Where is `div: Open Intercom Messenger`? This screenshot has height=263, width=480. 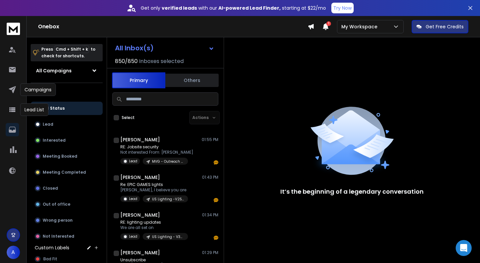 div: Open Intercom Messenger is located at coordinates (464, 248).